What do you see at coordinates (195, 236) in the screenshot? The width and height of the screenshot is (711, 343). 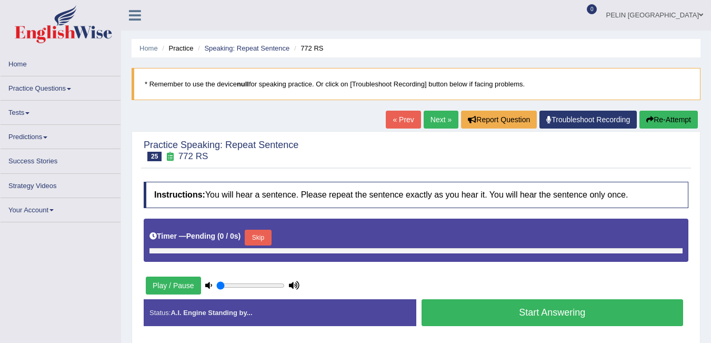 I see `h5: Timer —` at bounding box center [195, 236].